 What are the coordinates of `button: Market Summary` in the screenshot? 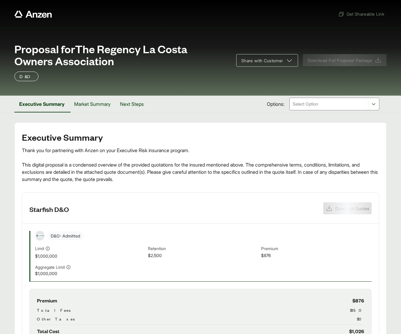 It's located at (92, 104).